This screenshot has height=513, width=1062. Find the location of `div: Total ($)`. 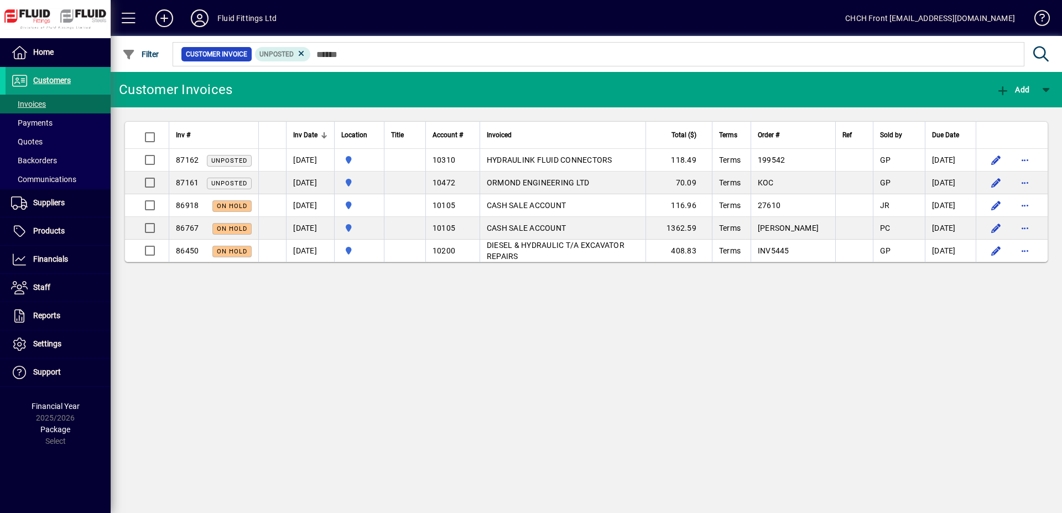

div: Total ($) is located at coordinates (679, 135).